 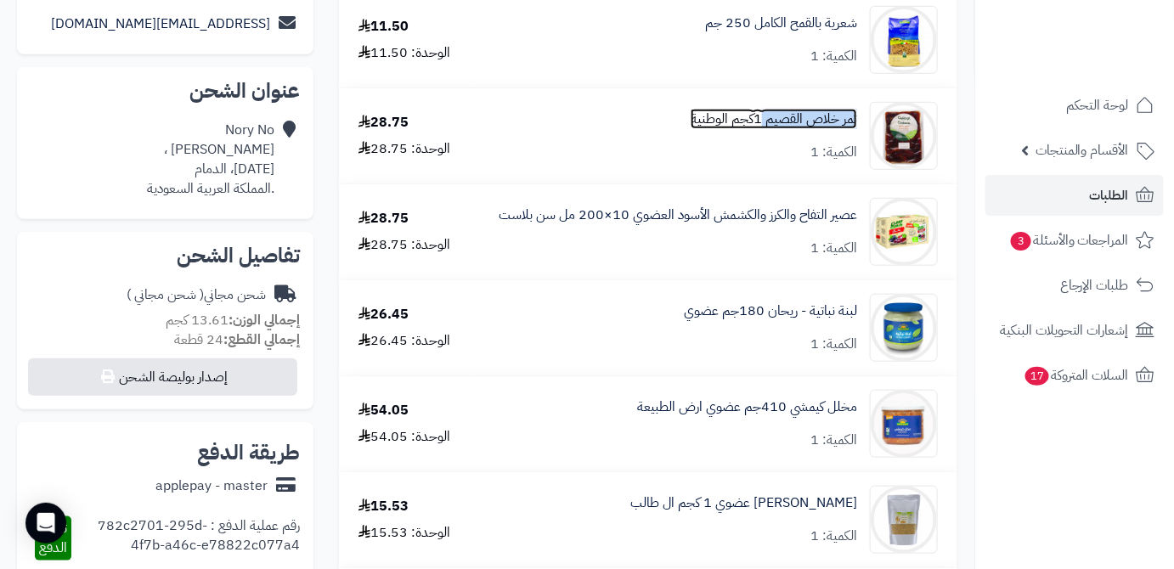 What do you see at coordinates (1083, 150) in the screenshot?
I see `span: الأقسام والمنتجات` at bounding box center [1083, 150].